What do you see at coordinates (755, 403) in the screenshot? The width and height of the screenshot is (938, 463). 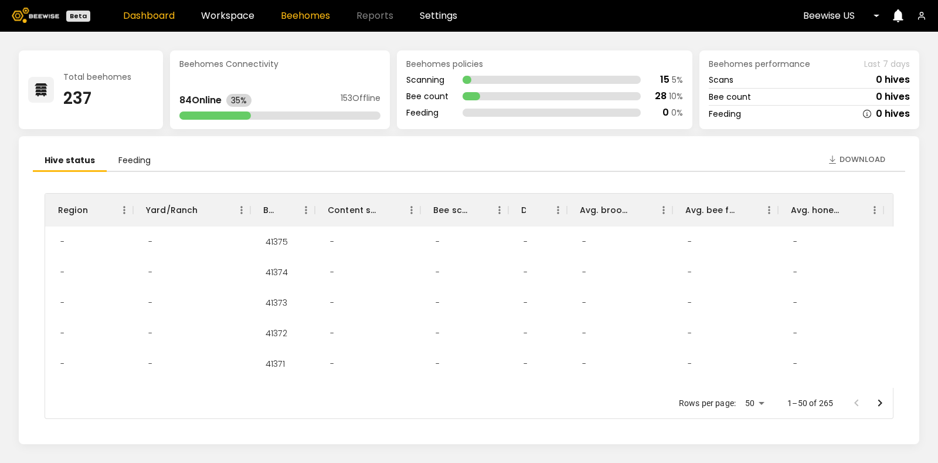 I see `div: 50` at bounding box center [755, 403].